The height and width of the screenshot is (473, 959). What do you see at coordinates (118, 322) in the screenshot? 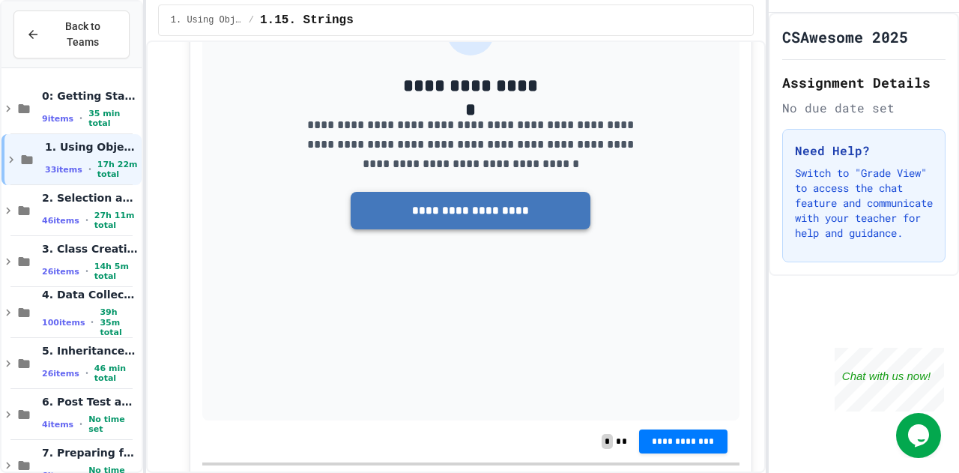
I see `span: 39h 35m total` at bounding box center [118, 322].